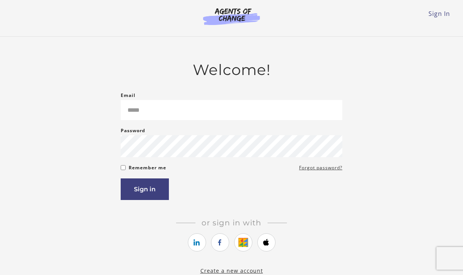 Image resolution: width=463 pixels, height=275 pixels. Describe the element at coordinates (145, 189) in the screenshot. I see `button: Sign in` at that location.